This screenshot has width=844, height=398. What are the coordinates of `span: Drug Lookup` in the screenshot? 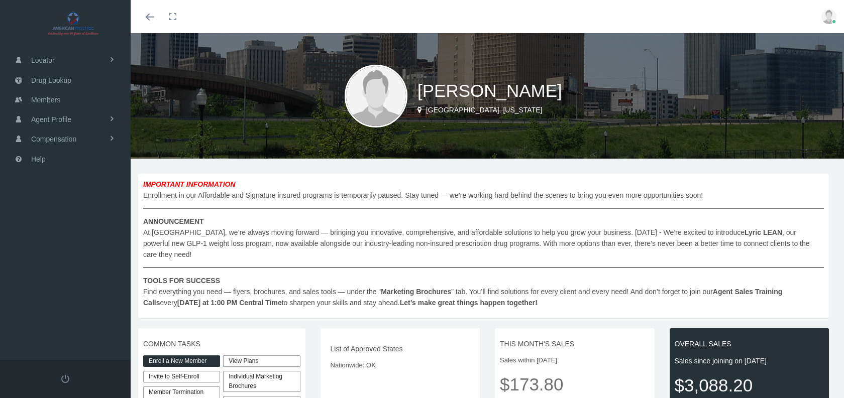 It's located at (51, 80).